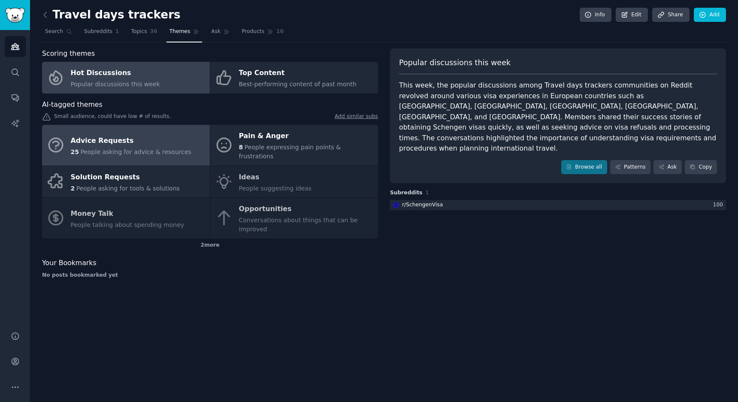  What do you see at coordinates (111, 15) in the screenshot?
I see `h2: Travel days trackers` at bounding box center [111, 15].